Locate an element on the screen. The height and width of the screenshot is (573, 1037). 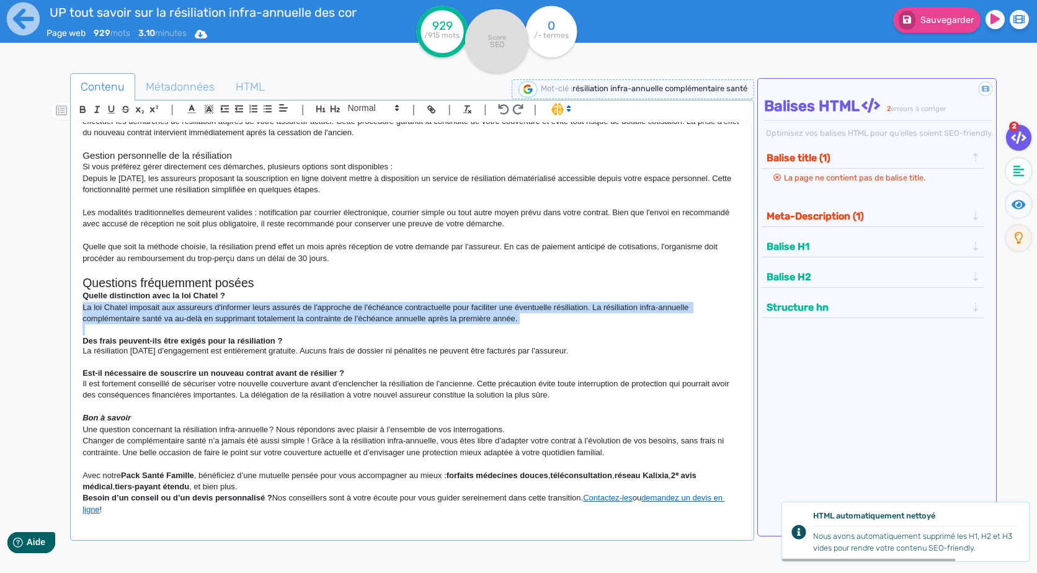
strong: Est-il nécessaire de souscrire un nouveau contrat avant de résilier ? is located at coordinates (213, 373).